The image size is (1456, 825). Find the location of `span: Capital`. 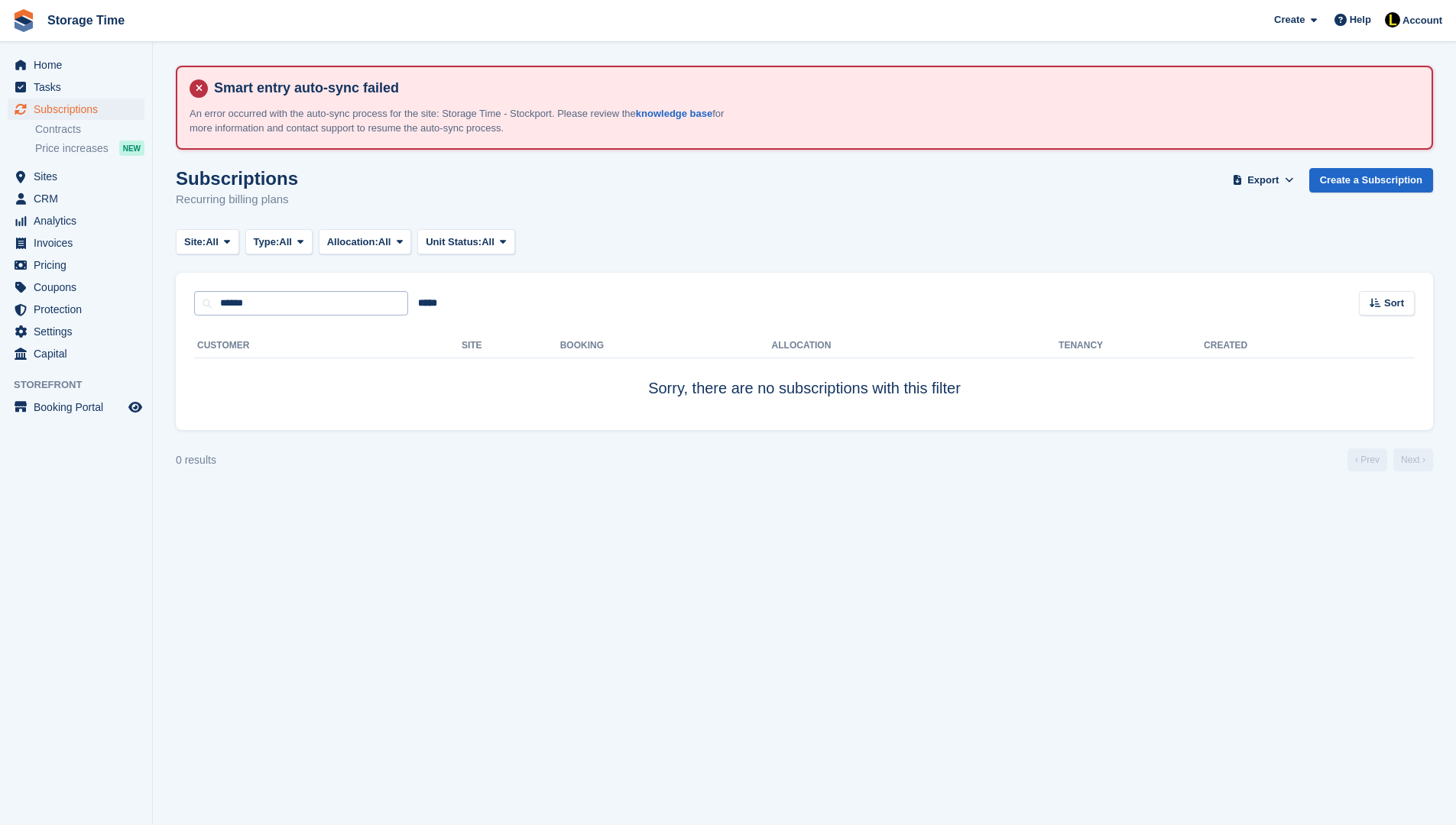

span: Capital is located at coordinates (79, 354).